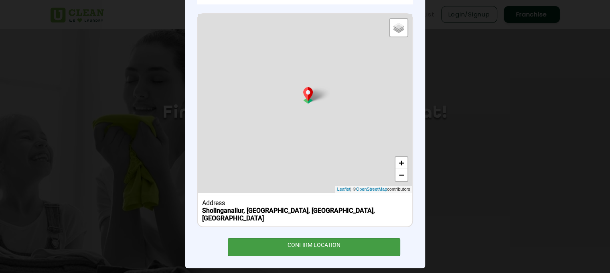 Image resolution: width=610 pixels, height=273 pixels. I want to click on a: Layers, so click(399, 28).